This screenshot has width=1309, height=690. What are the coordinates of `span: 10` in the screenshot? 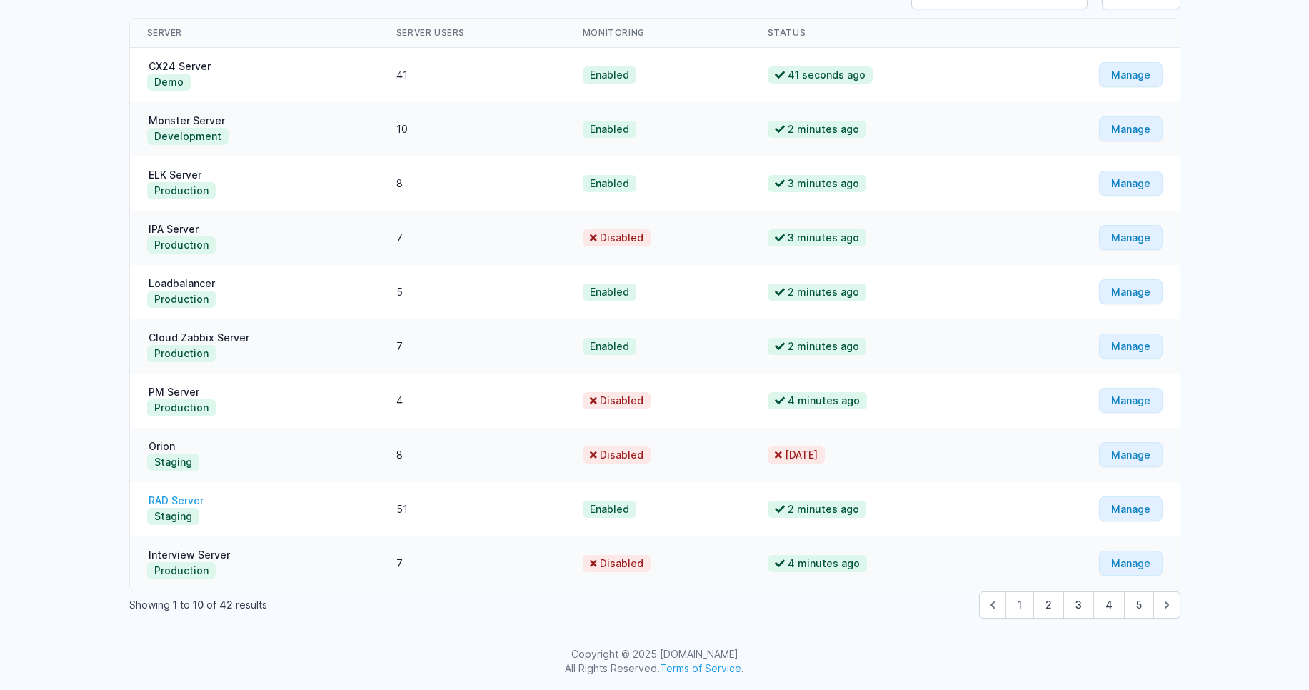 It's located at (198, 604).